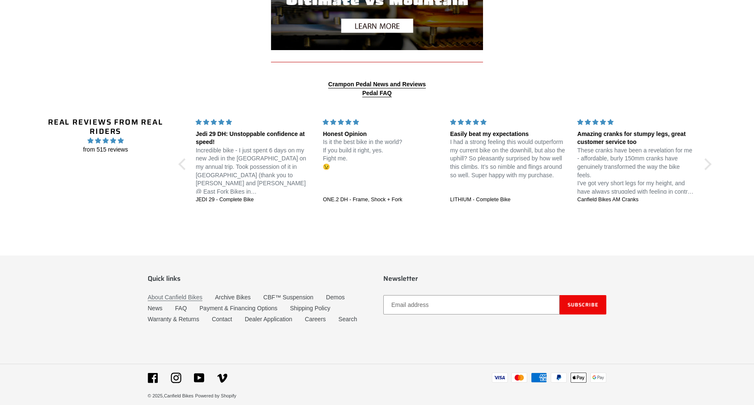 This screenshot has width=754, height=405. What do you see at coordinates (508, 200) in the screenshot?
I see `div: LITHIUM - Complete Bike` at bounding box center [508, 200].